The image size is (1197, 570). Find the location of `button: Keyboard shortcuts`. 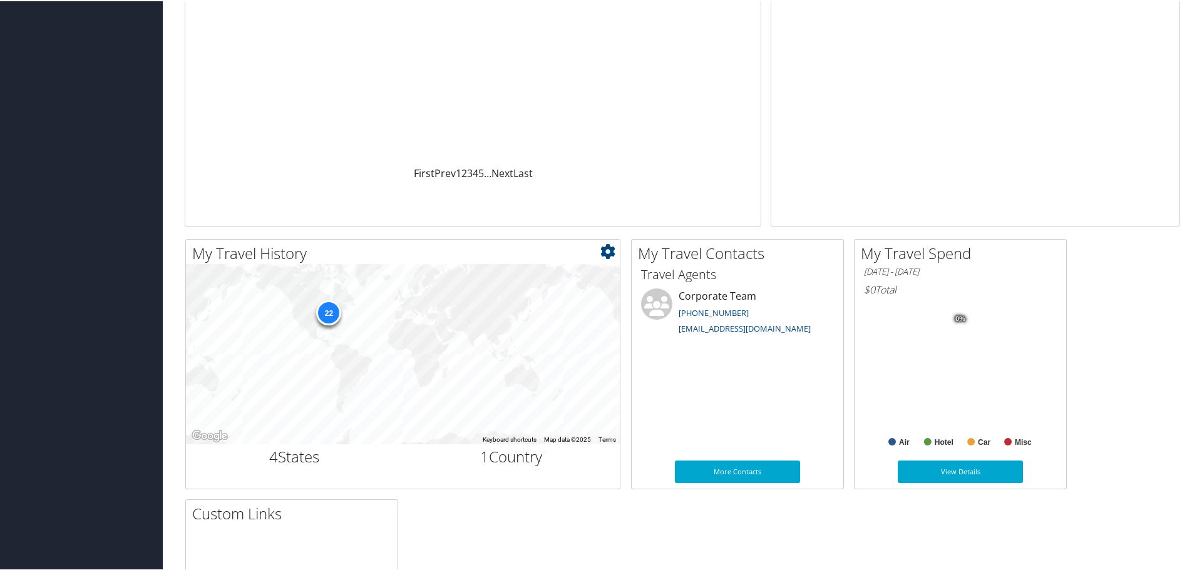

button: Keyboard shortcuts is located at coordinates (510, 439).